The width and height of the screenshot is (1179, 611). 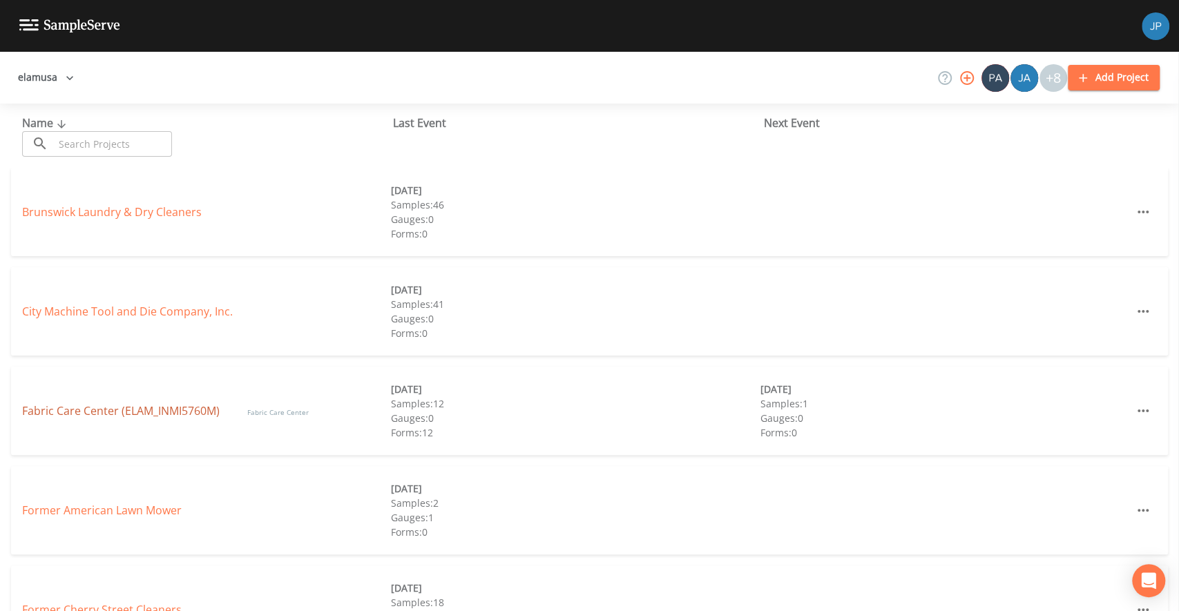 What do you see at coordinates (575, 517) in the screenshot?
I see `div: Gauges: 1` at bounding box center [575, 517].